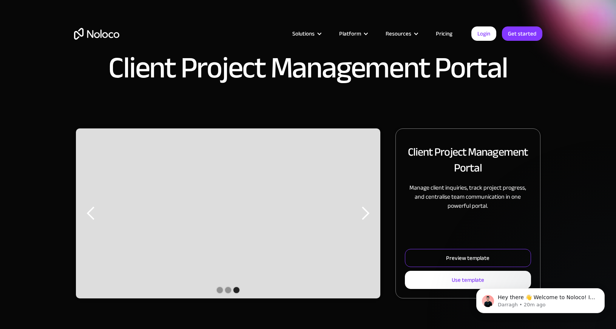 The width and height of the screenshot is (616, 329). I want to click on h1: Client Project Management Portal, so click(308, 68).